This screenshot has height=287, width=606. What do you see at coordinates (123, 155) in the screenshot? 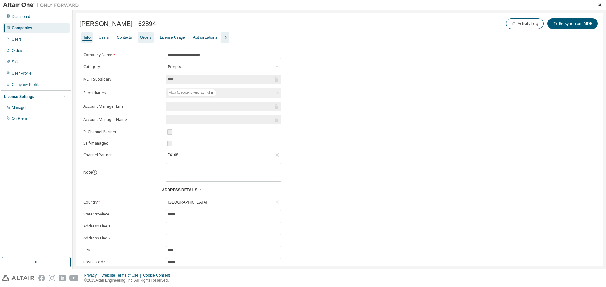
I see `label: Channel Partner` at bounding box center [123, 155].